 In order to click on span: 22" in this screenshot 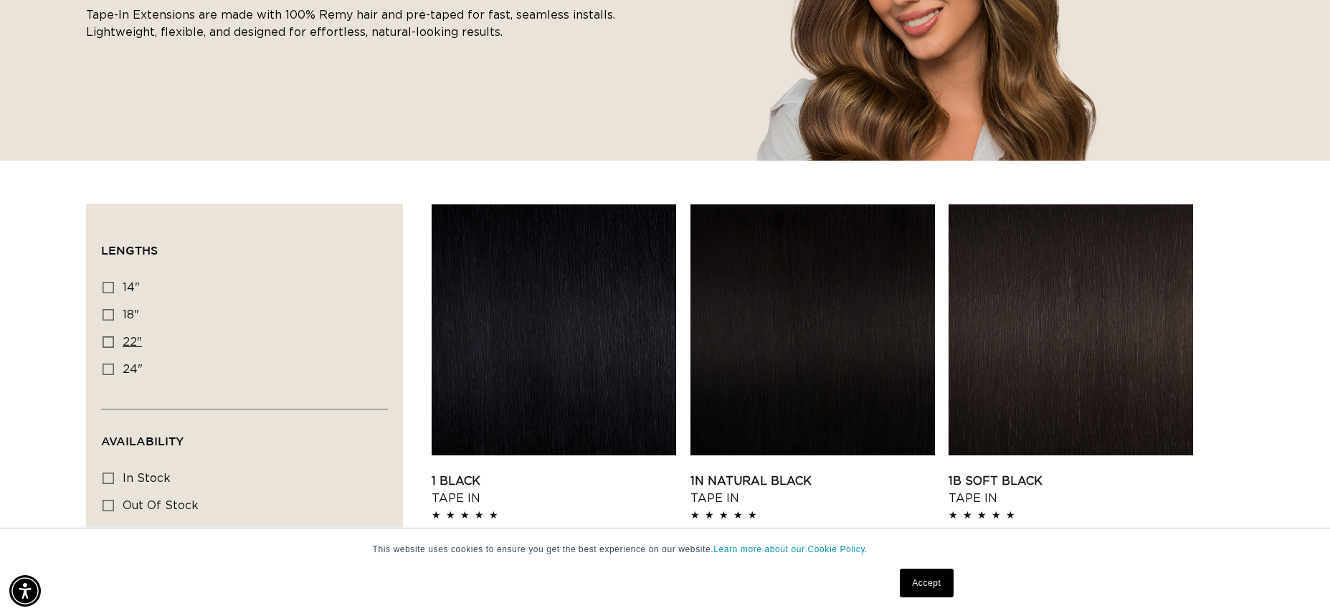, I will do `click(132, 342)`.